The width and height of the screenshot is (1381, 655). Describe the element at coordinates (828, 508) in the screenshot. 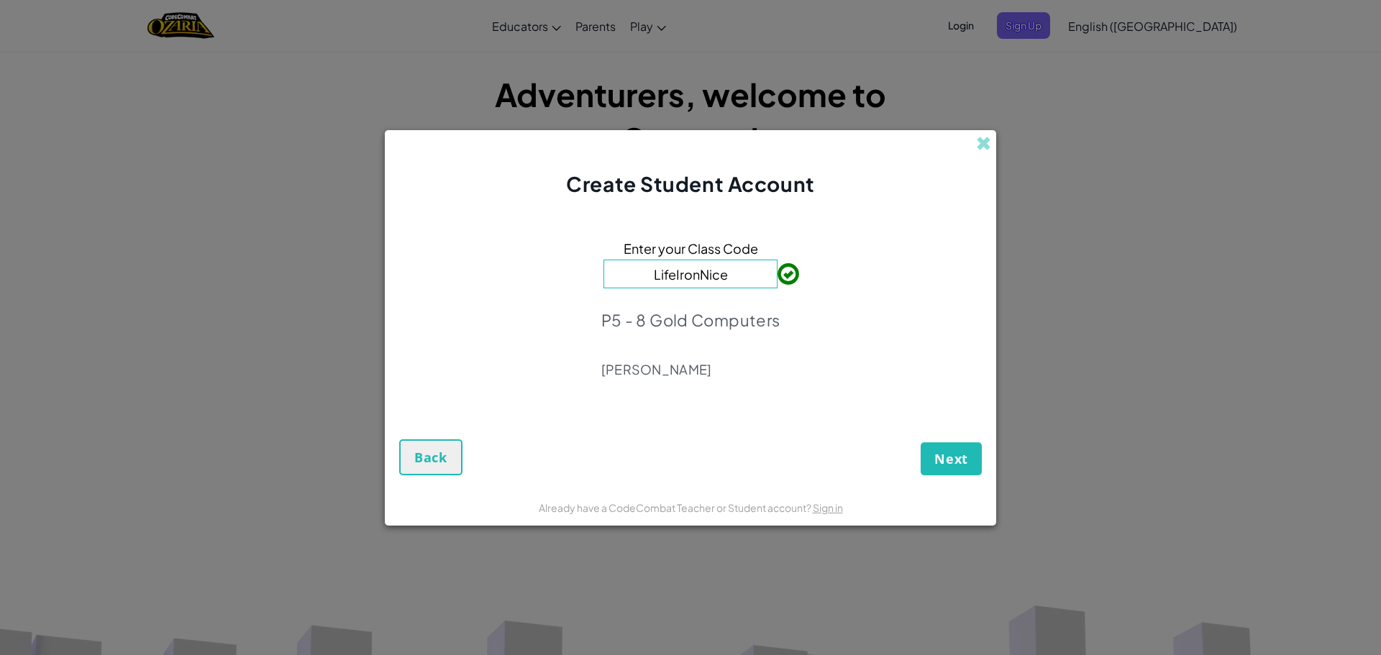

I see `a: Sign in` at that location.